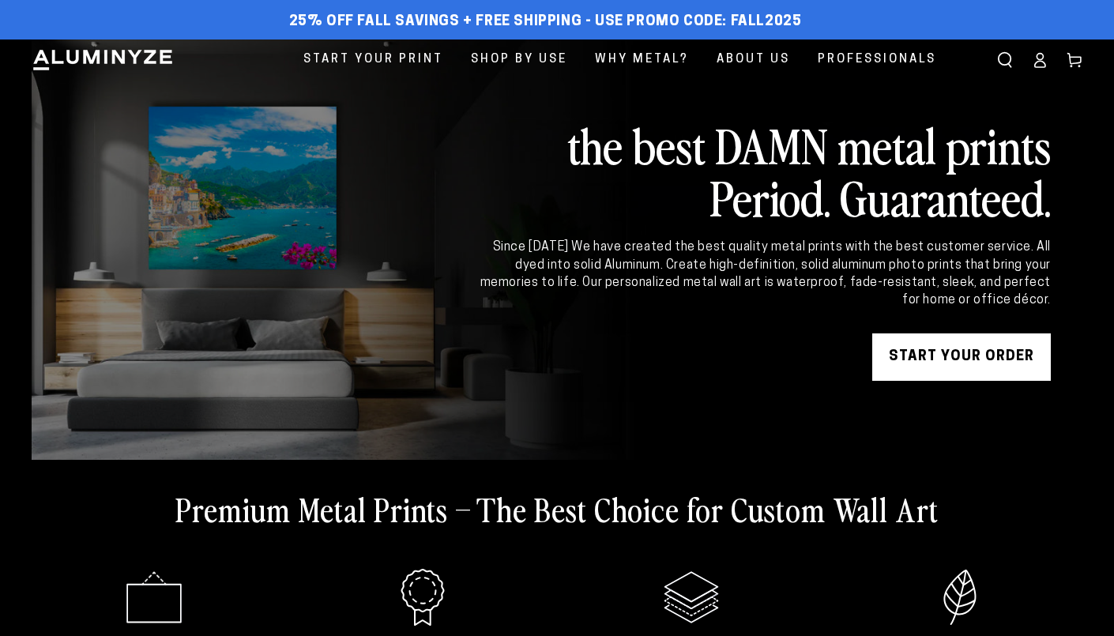 Image resolution: width=1114 pixels, height=636 pixels. Describe the element at coordinates (373, 59) in the screenshot. I see `span: Start Your Print` at that location.